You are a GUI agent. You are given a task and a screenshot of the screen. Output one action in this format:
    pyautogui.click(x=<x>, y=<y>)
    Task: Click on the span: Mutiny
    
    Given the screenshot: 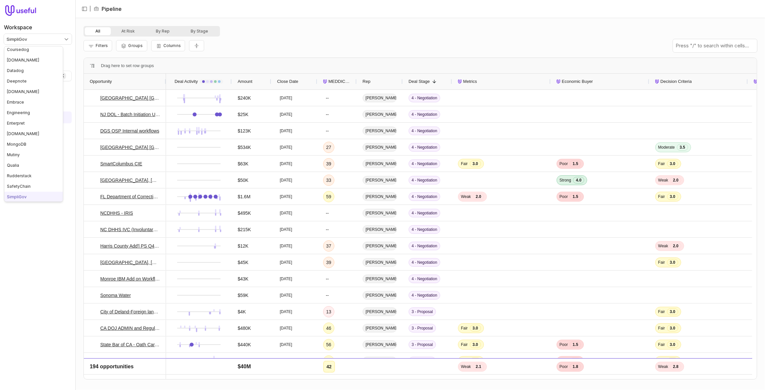 What is the action you would take?
    pyautogui.click(x=13, y=154)
    